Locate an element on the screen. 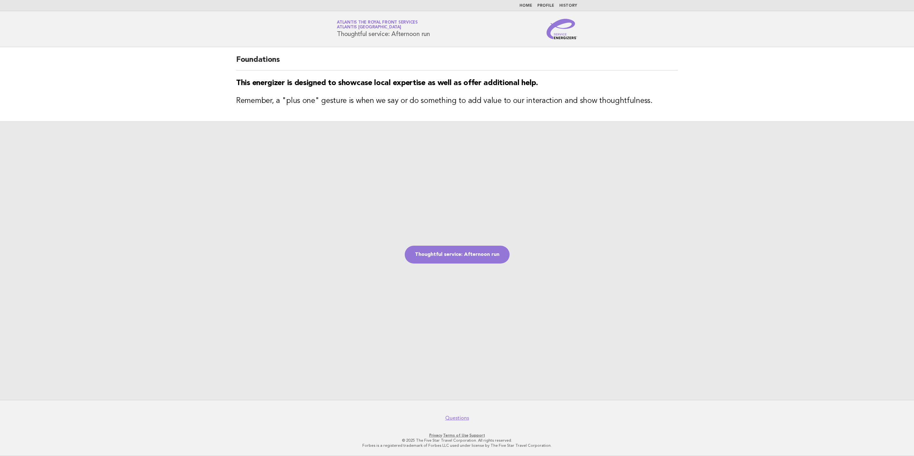  img: Service Energizers is located at coordinates (562, 29).